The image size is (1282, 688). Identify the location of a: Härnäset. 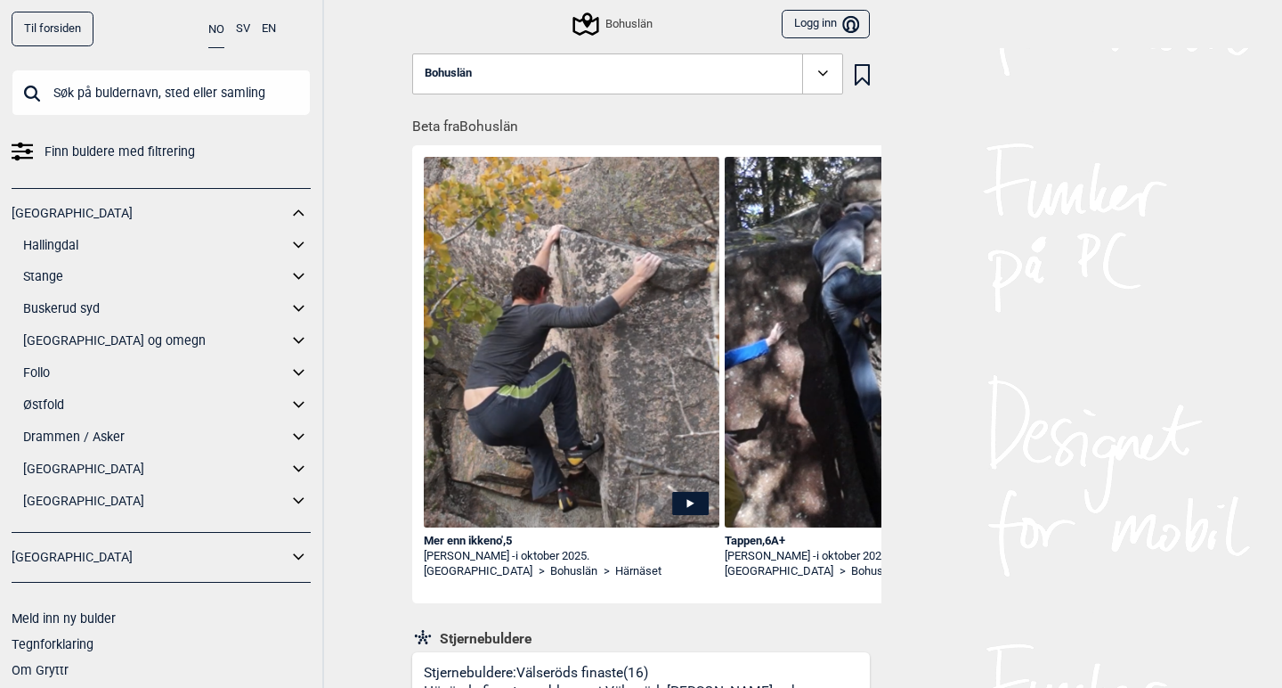
(639, 571).